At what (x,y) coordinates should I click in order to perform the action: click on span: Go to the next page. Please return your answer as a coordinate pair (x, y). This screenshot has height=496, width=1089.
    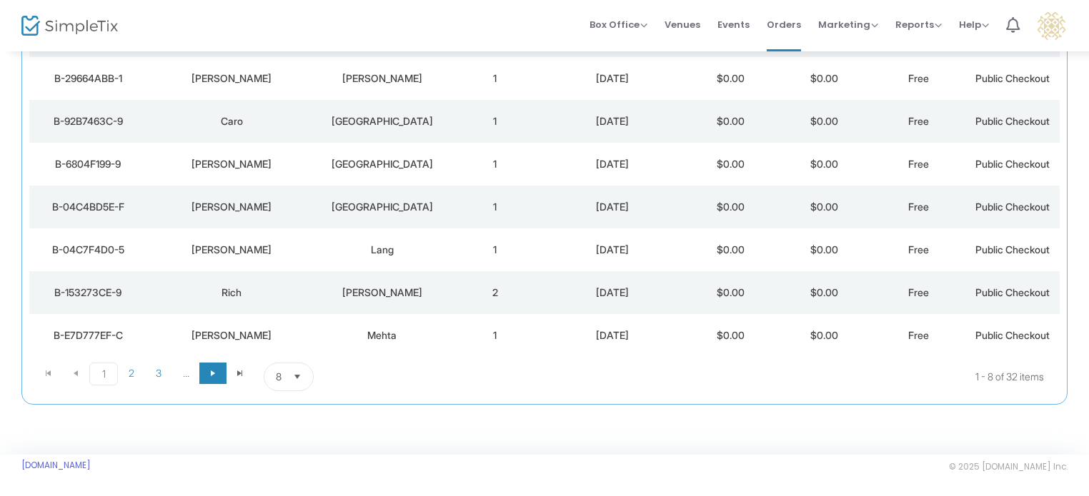
    Looking at the image, I should click on (213, 374).